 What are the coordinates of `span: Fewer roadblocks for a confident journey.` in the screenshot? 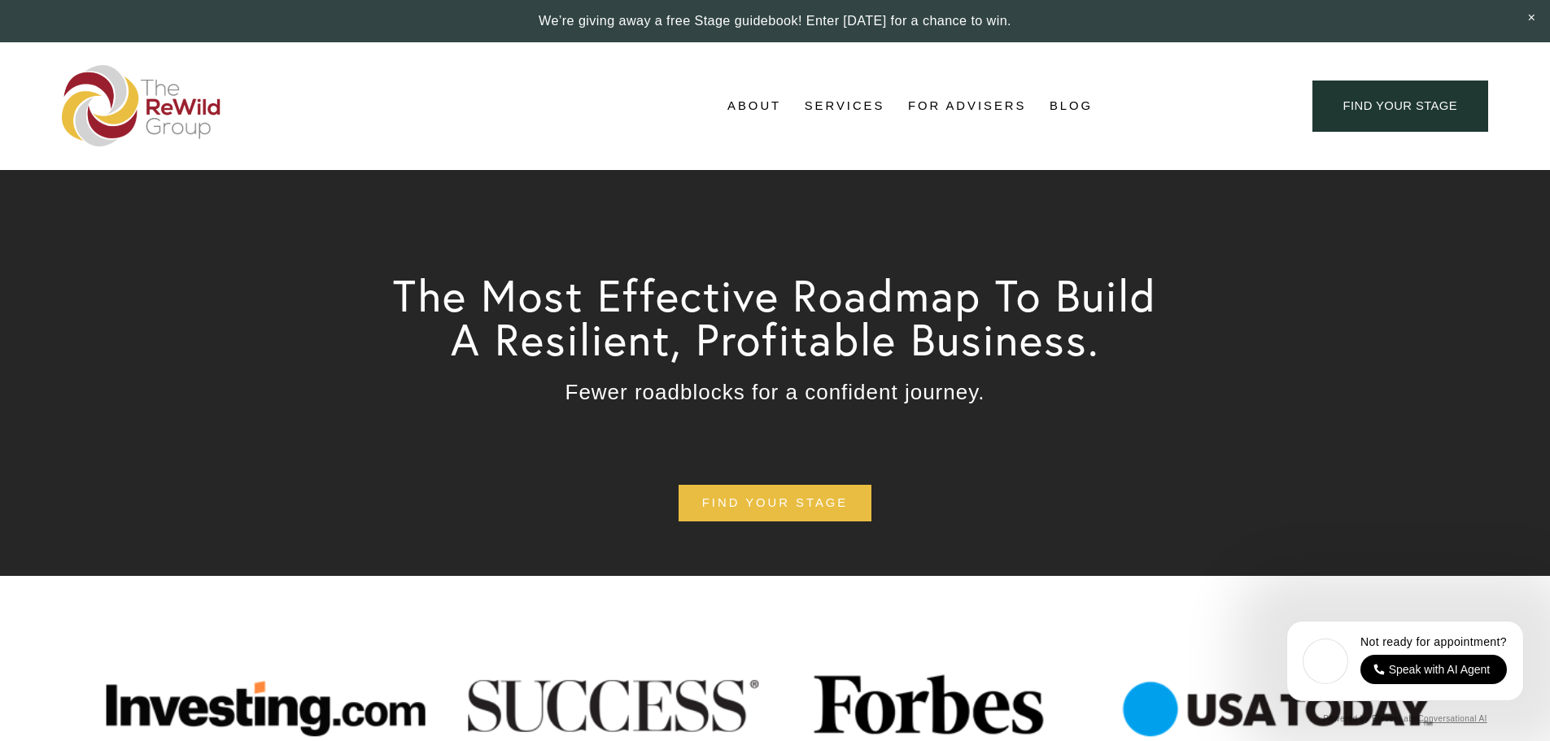 It's located at (775, 392).